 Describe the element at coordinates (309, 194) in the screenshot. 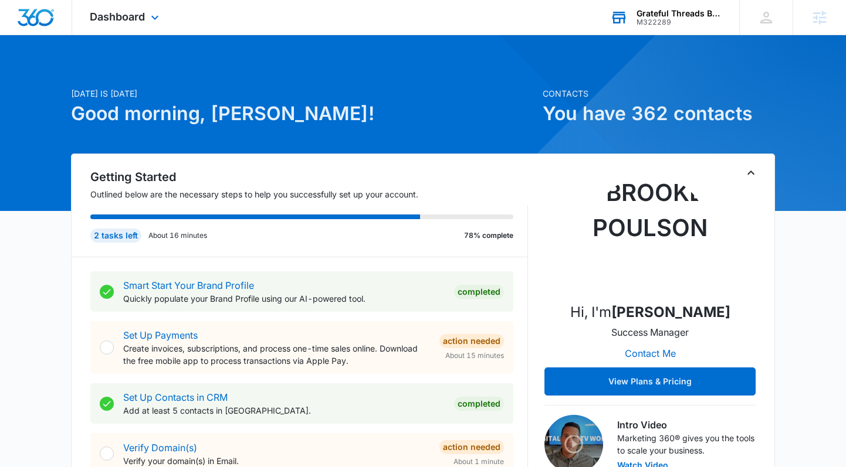

I see `p: Outlined below are the necessary steps to help you successfully set up your account.` at that location.